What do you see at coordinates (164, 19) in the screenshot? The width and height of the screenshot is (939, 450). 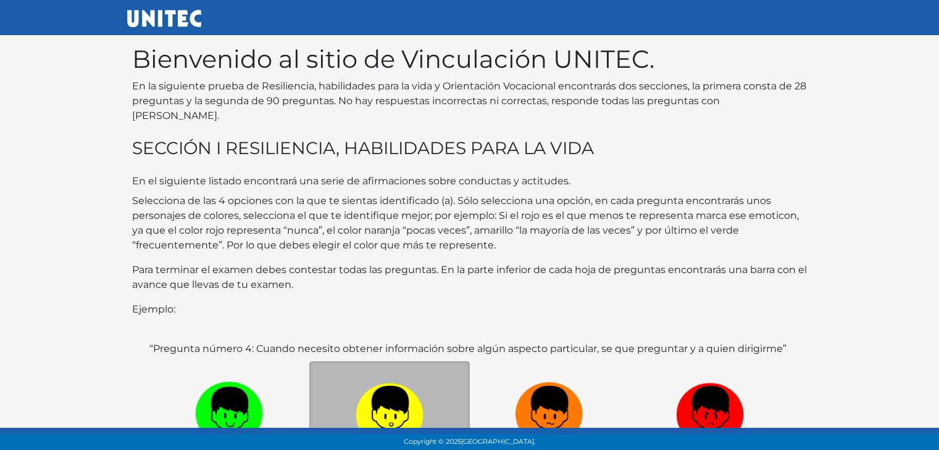 I see `img: UNITEC` at bounding box center [164, 19].